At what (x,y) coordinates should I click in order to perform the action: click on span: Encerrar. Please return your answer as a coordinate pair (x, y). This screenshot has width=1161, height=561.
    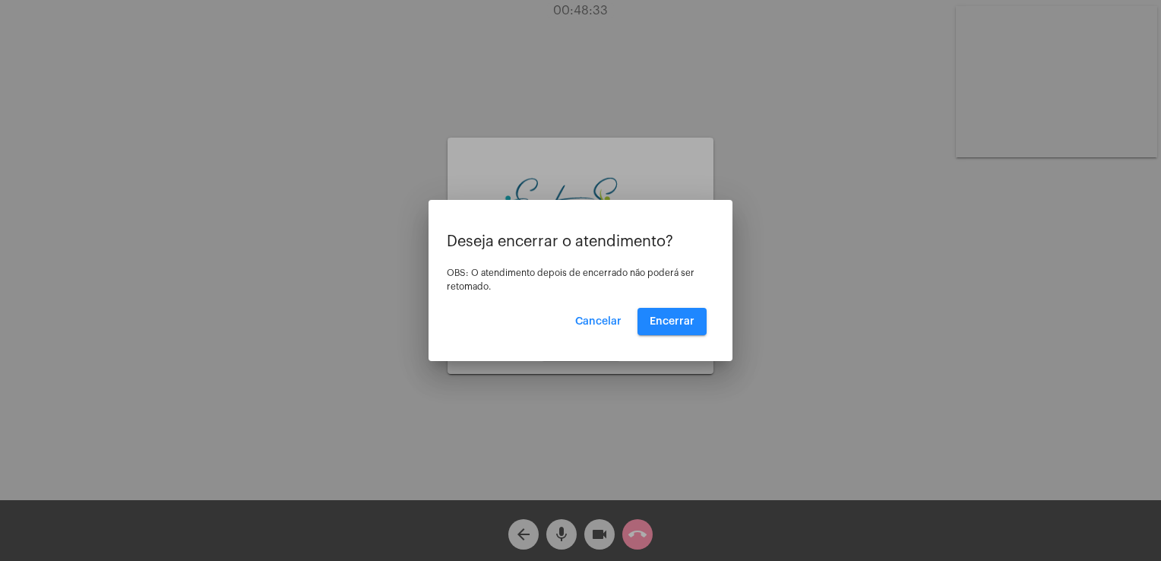
    Looking at the image, I should click on (671, 321).